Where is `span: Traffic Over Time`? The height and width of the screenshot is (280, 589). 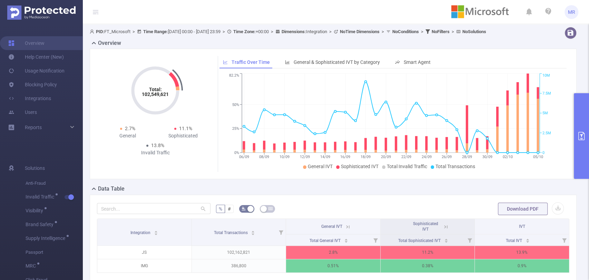
span: Traffic Over Time is located at coordinates (250, 62).